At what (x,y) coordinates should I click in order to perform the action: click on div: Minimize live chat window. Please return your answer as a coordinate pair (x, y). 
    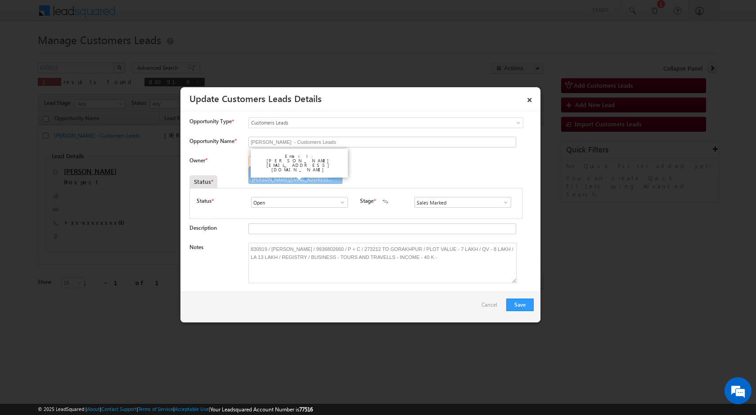
    Looking at the image, I should click on (158, 15).